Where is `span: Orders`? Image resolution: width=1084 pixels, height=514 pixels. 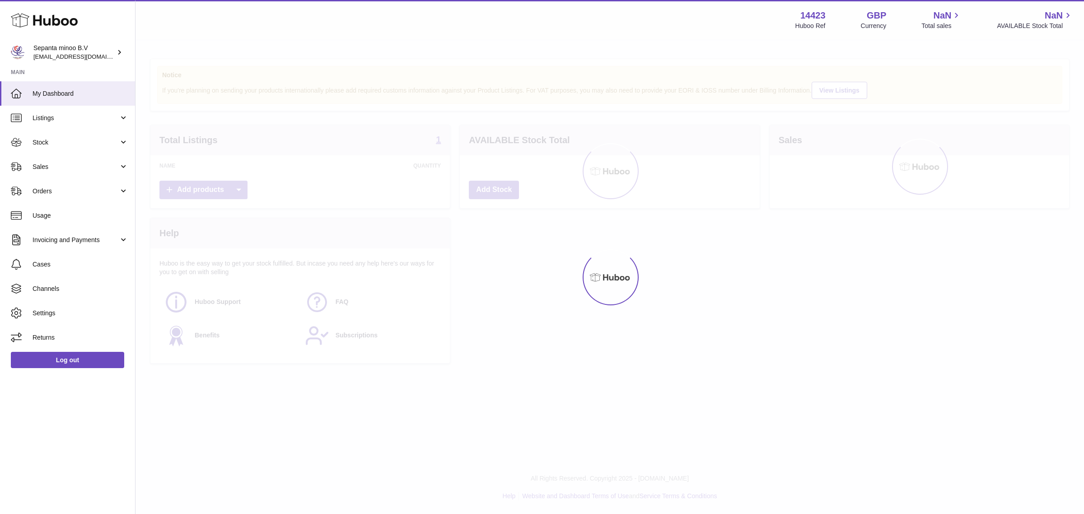 span: Orders is located at coordinates (75, 191).